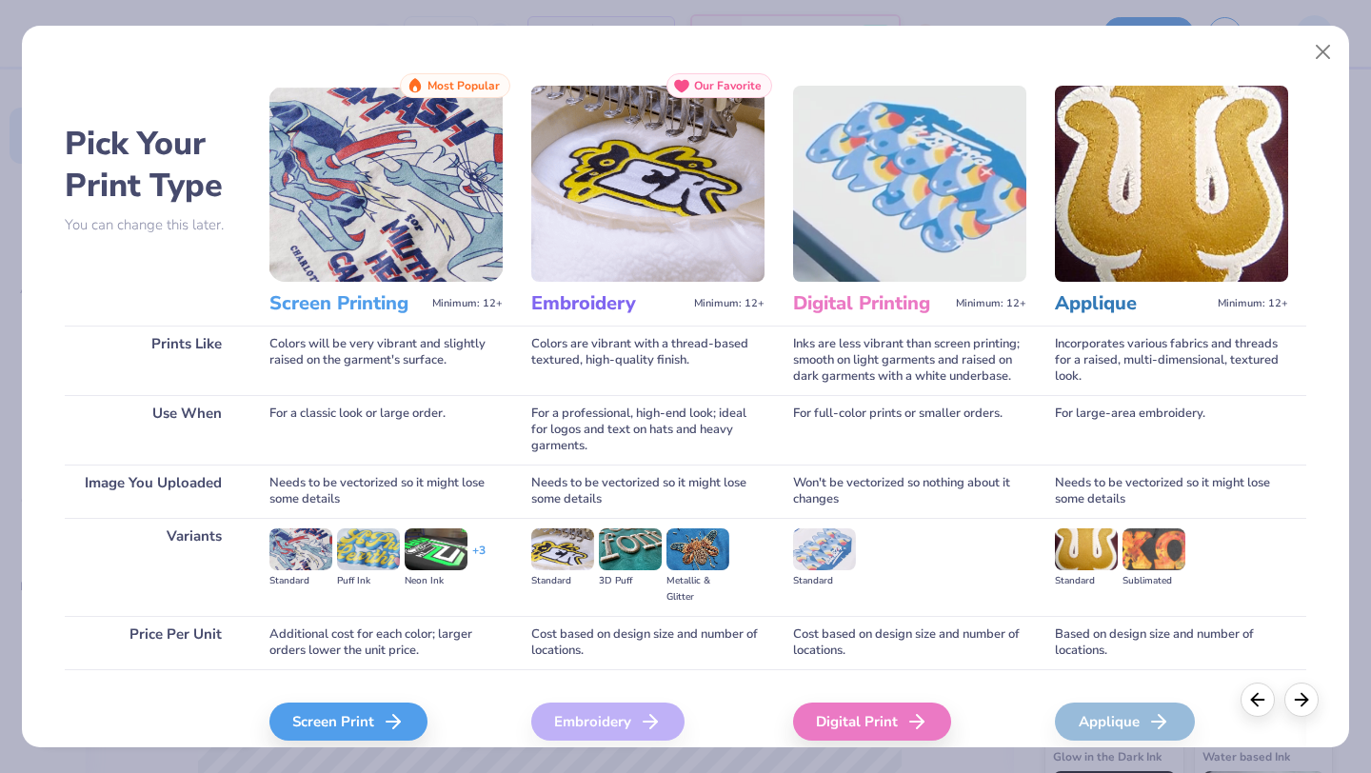  I want to click on span: Most Popular, so click(464, 86).